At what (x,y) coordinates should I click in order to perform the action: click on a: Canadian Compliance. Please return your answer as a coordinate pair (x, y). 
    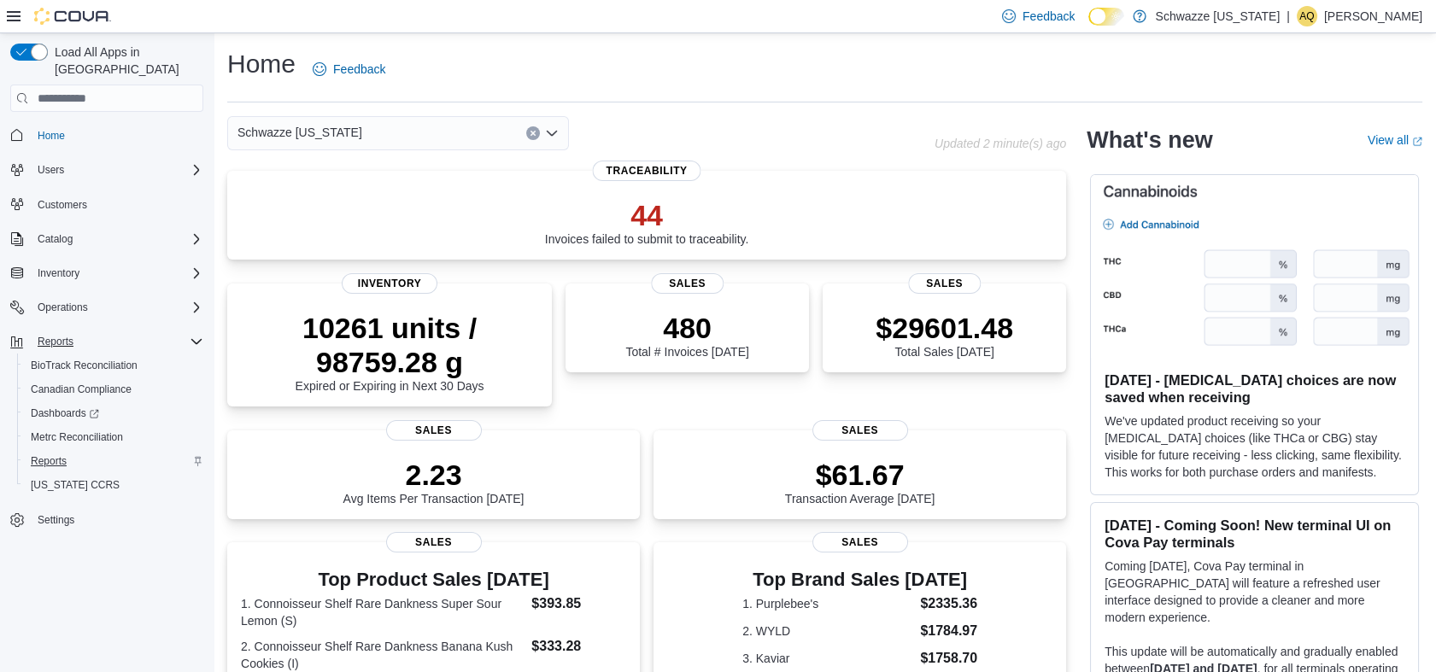
    Looking at the image, I should click on (81, 390).